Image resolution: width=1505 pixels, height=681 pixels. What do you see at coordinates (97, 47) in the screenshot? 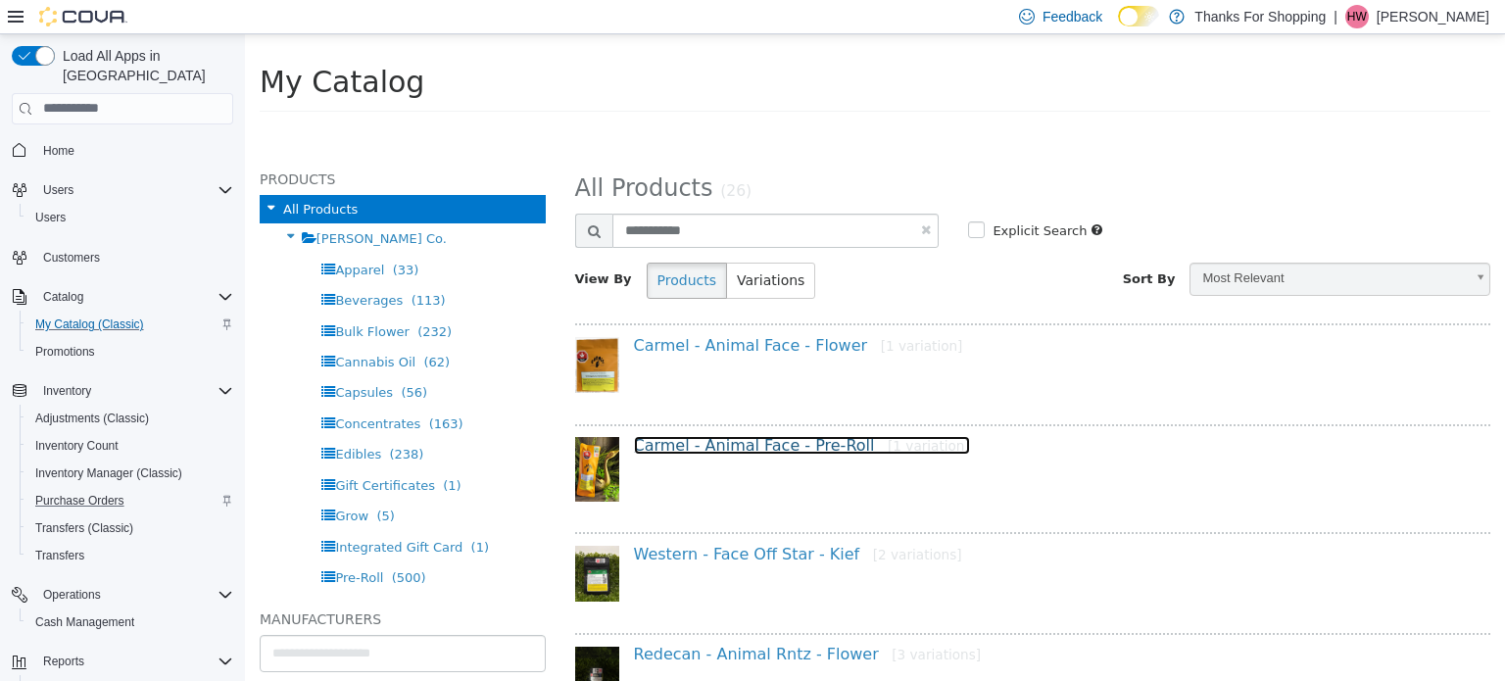
I see `span: My Catalog` at bounding box center [97, 47].